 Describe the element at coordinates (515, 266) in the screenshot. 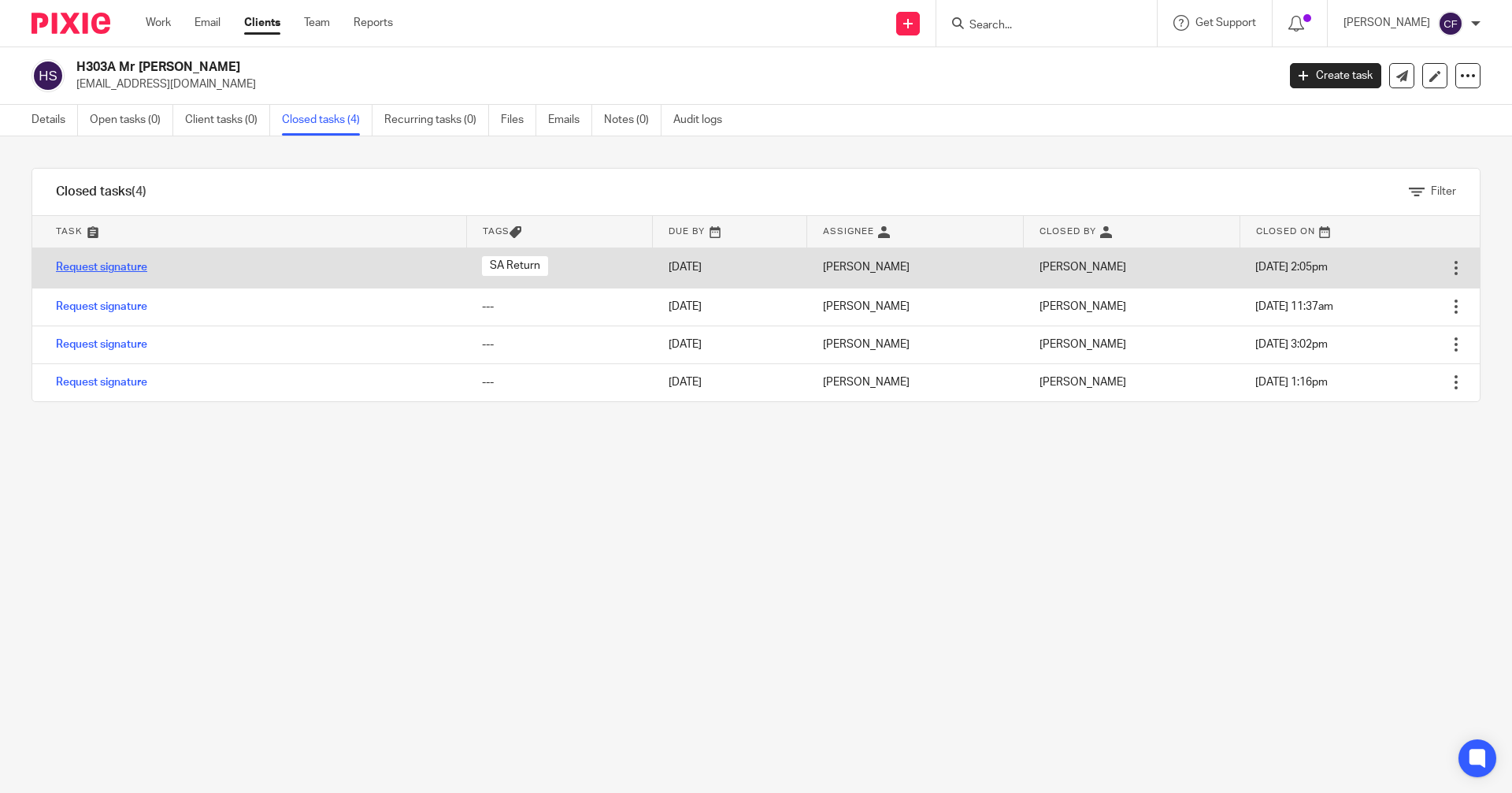

I see `span: SA Return` at that location.